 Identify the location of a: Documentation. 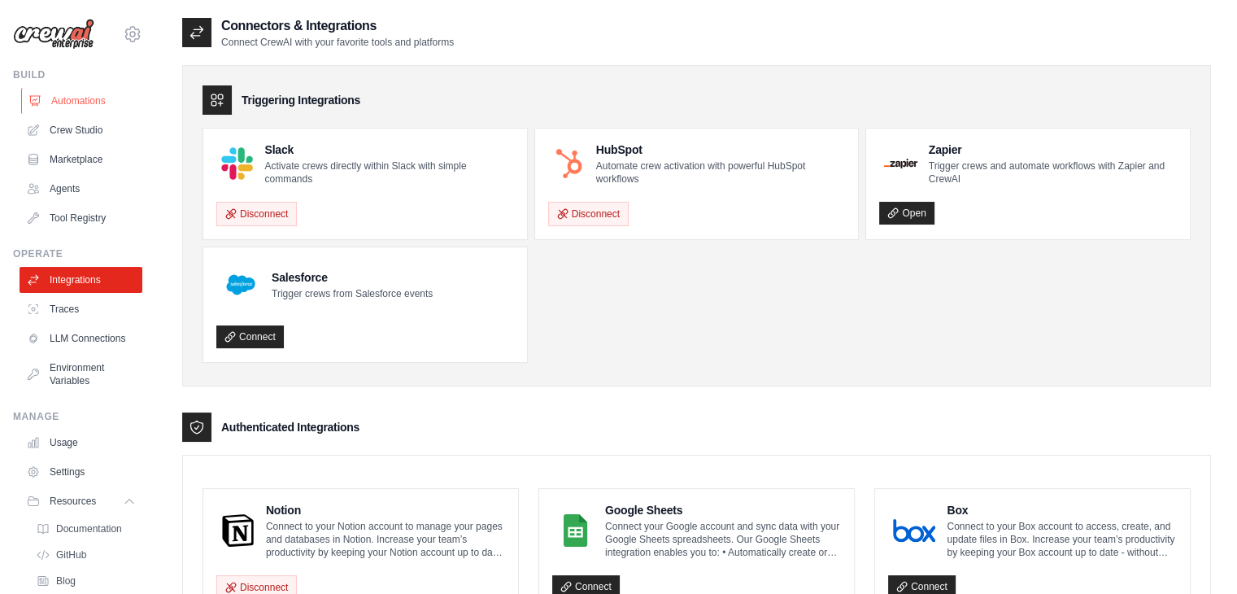
(85, 528).